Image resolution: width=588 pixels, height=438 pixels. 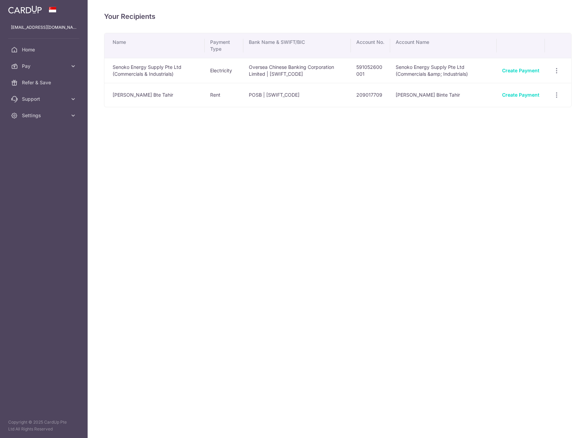 I want to click on th: Bank Name & SWIFT/BIC, so click(x=297, y=46).